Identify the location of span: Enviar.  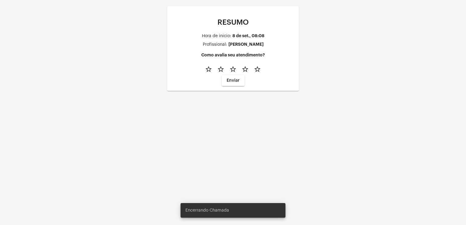
(233, 81).